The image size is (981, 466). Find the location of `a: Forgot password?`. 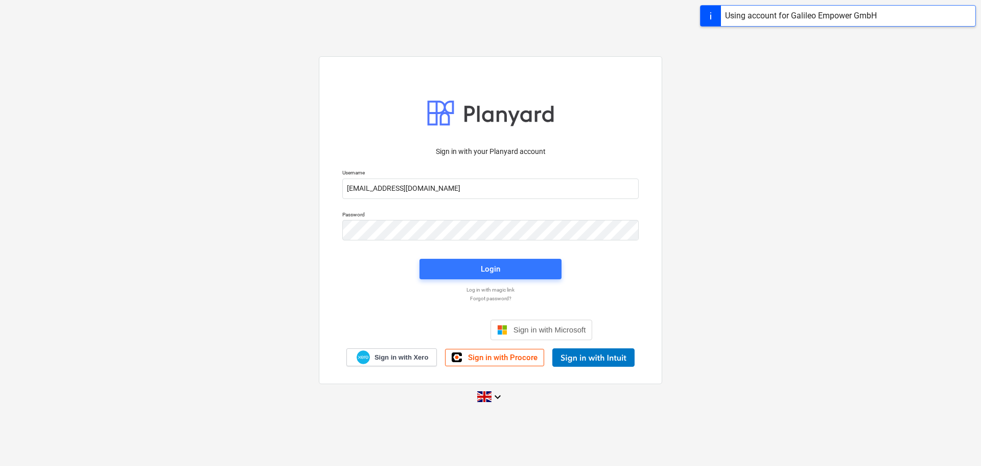

a: Forgot password? is located at coordinates (491, 298).